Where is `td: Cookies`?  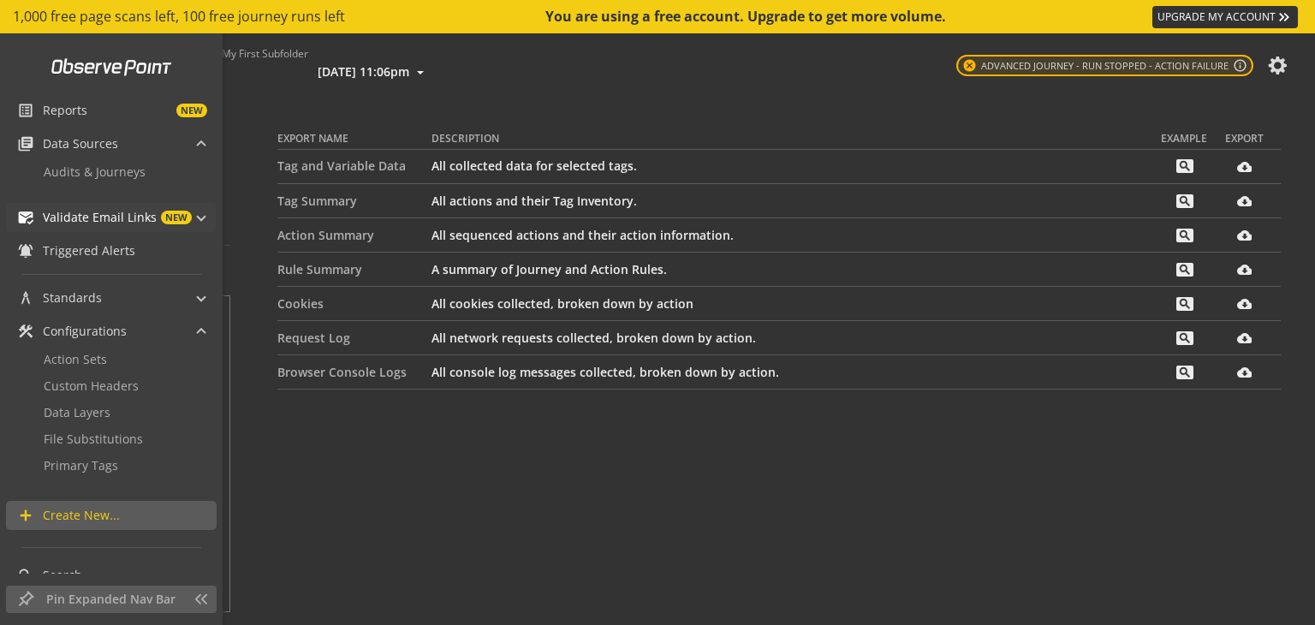
td: Cookies is located at coordinates (354, 304).